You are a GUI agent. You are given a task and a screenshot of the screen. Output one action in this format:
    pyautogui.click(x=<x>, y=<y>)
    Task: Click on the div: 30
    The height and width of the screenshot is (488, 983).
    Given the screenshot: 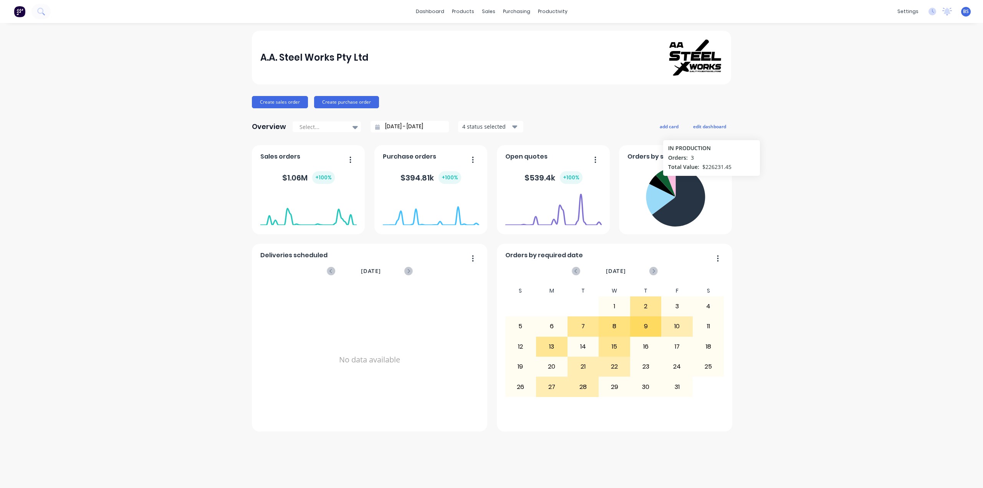 What is the action you would take?
    pyautogui.click(x=646, y=387)
    